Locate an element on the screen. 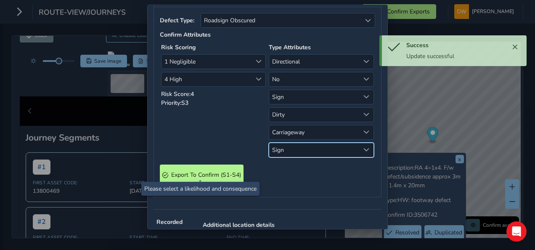 The height and width of the screenshot is (250, 535). p: Risk Score: 4 is located at coordinates (213, 94).